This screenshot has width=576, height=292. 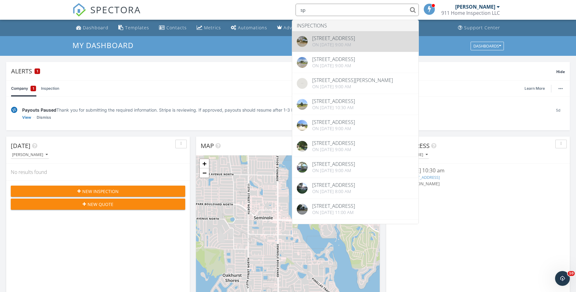 I want to click on span: Hide, so click(x=561, y=72).